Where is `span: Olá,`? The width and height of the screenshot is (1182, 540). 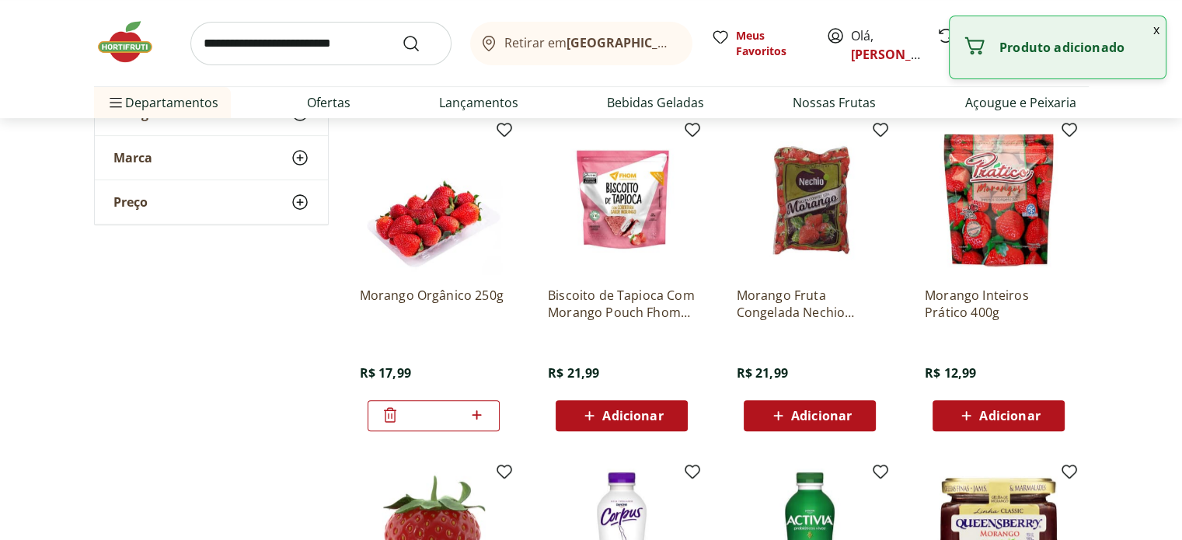 span: Olá, is located at coordinates (885, 45).